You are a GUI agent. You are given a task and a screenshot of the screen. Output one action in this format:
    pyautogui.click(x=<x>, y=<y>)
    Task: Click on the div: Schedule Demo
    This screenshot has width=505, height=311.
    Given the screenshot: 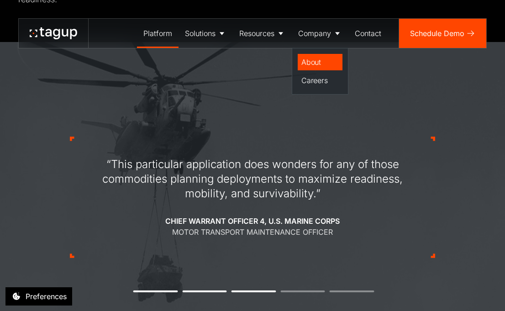 What is the action you would take?
    pyautogui.click(x=437, y=33)
    